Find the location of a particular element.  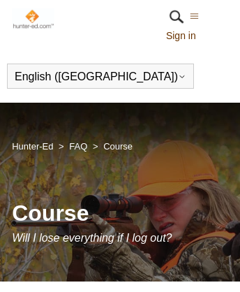

span: Will I lose everything if I log out? is located at coordinates (91, 237).